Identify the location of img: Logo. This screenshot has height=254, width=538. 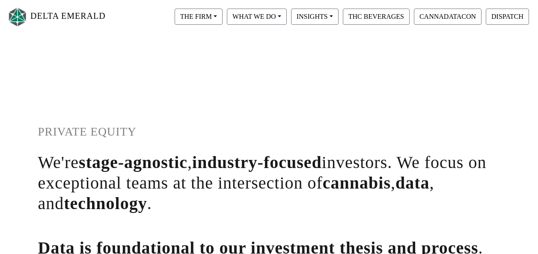
(18, 17).